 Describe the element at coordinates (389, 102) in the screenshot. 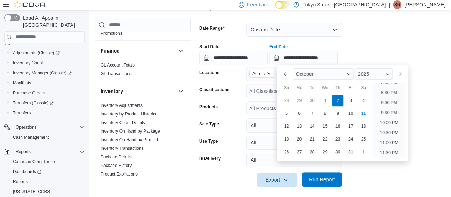

I see `li: 9:00 PM` at that location.